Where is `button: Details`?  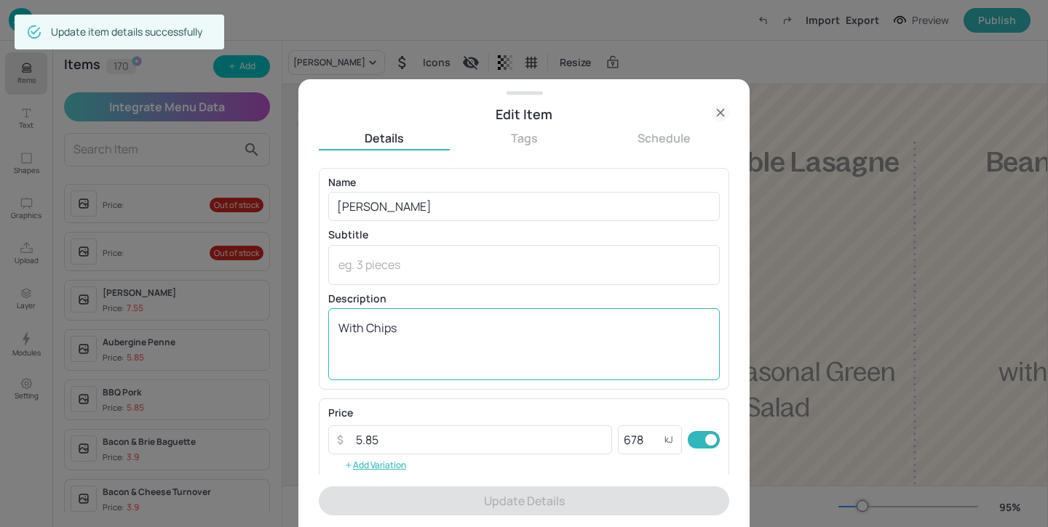
button: Details is located at coordinates (384, 138).